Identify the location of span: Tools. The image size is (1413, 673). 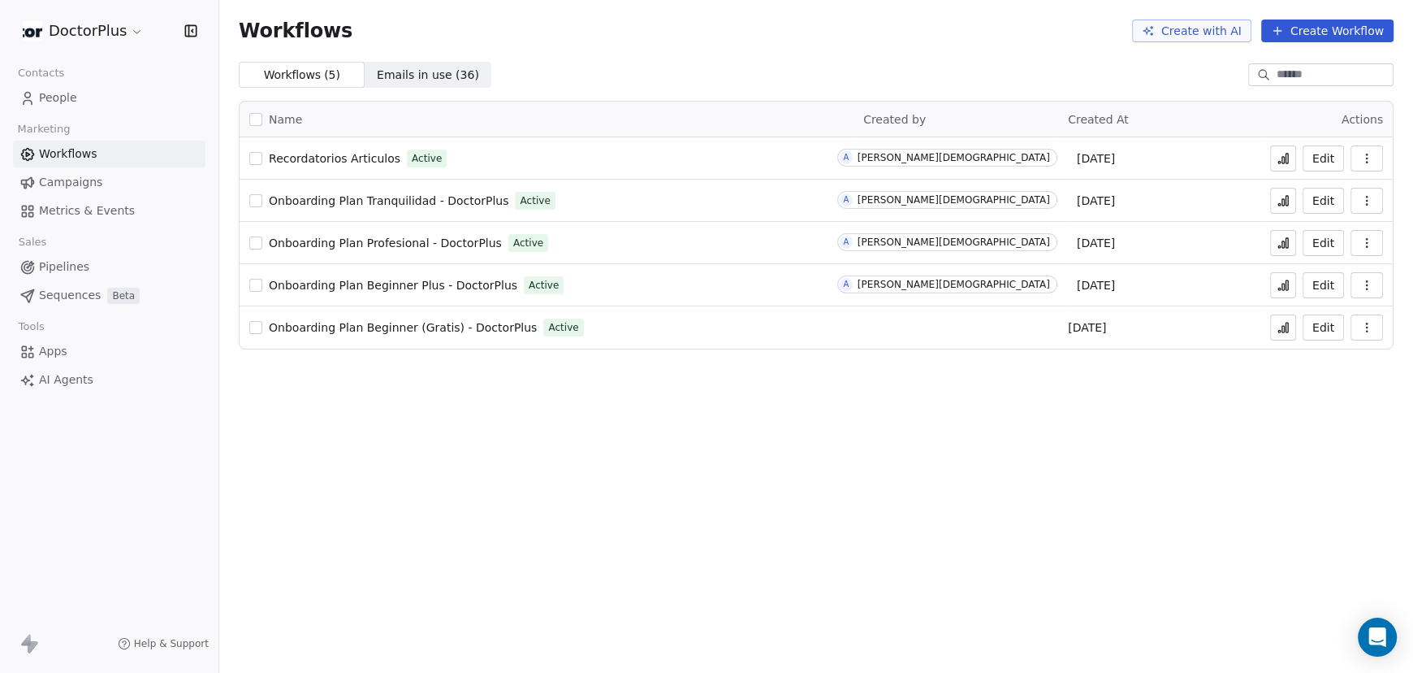
(31, 327).